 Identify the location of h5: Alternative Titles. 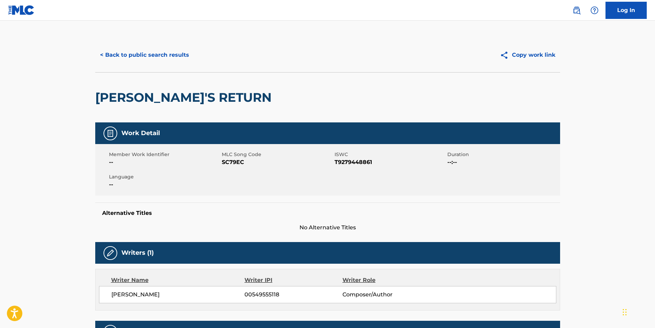
(328, 213).